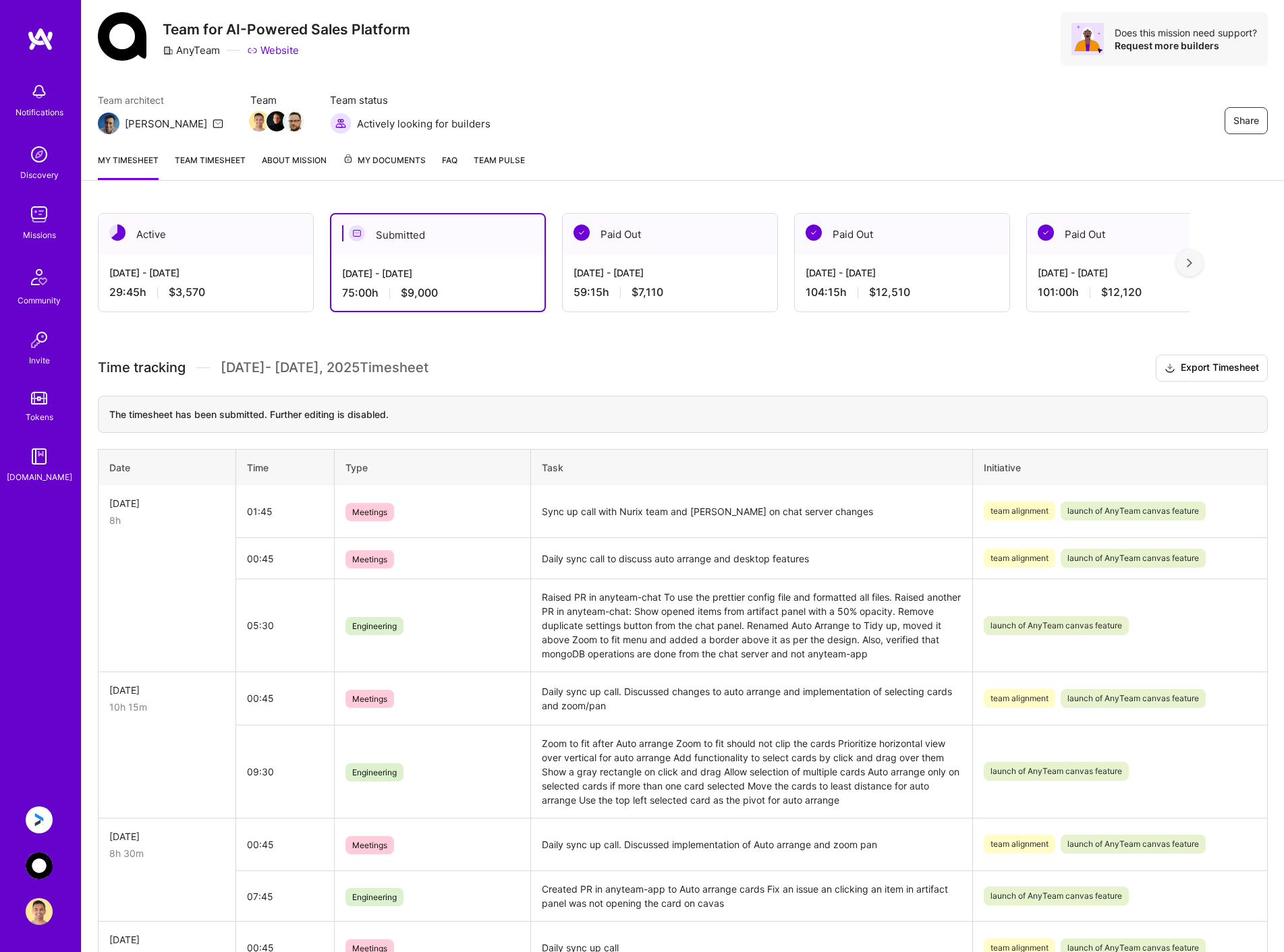 Image resolution: width=1284 pixels, height=952 pixels. What do you see at coordinates (285, 626) in the screenshot?
I see `td: 05:30` at bounding box center [285, 626].